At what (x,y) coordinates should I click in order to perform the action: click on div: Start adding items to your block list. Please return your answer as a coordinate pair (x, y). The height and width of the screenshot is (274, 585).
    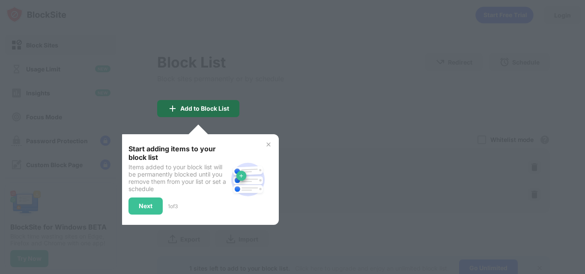
    Looking at the image, I should click on (178, 153).